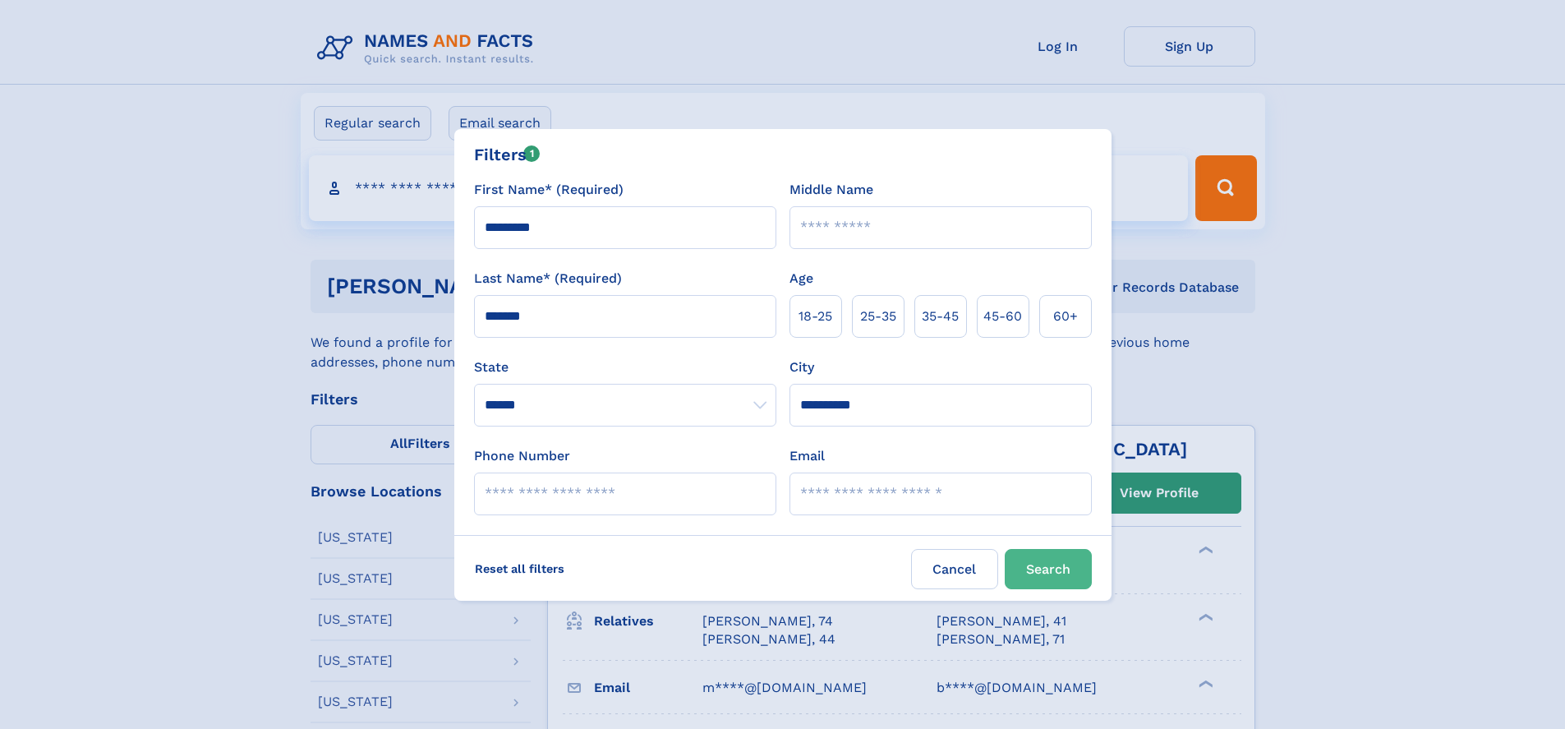 This screenshot has height=729, width=1565. Describe the element at coordinates (519, 569) in the screenshot. I see `label: Reset all filters` at that location.